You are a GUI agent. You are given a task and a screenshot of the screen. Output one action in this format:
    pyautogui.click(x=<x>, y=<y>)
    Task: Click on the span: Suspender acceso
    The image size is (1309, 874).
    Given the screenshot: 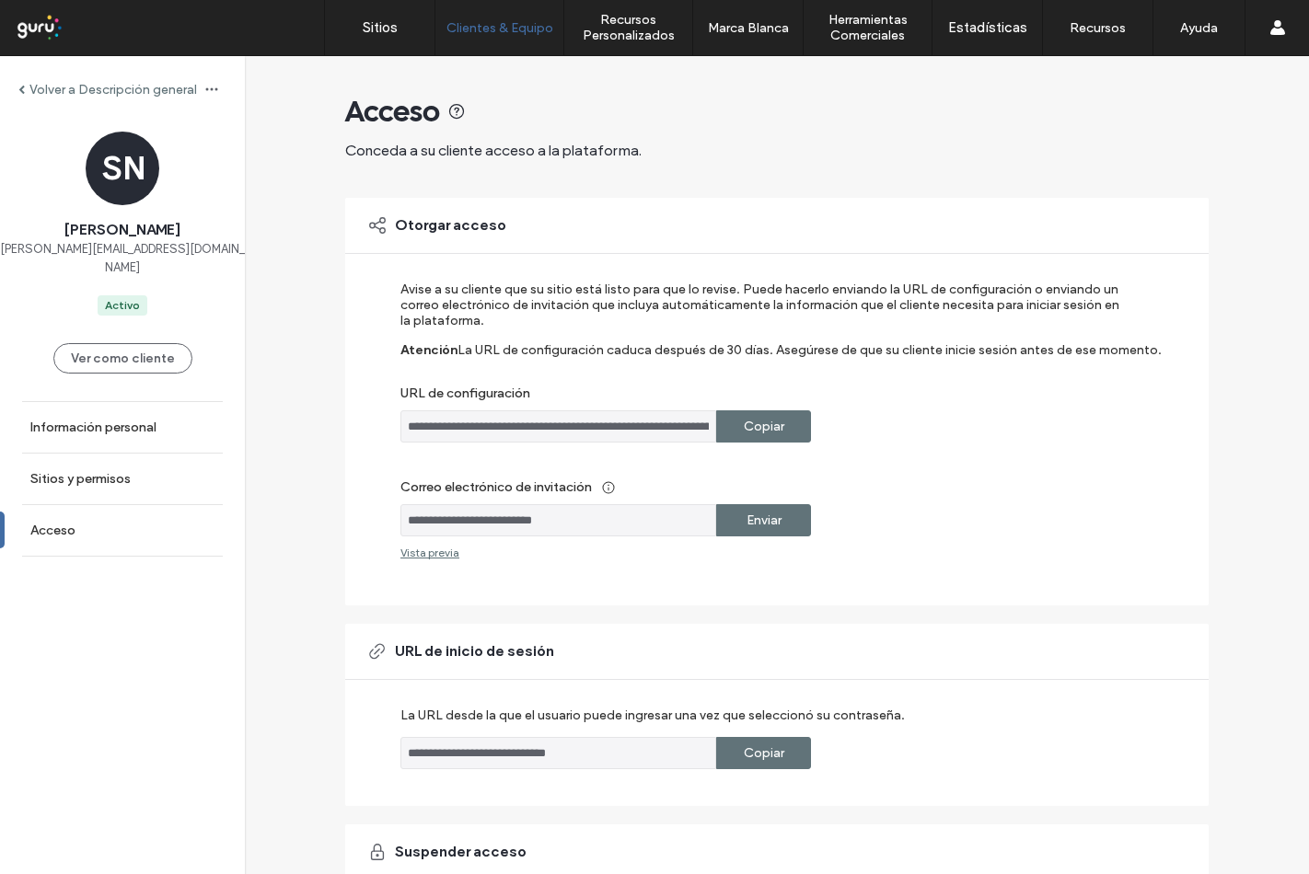 What is the action you would take?
    pyautogui.click(x=460, y=852)
    